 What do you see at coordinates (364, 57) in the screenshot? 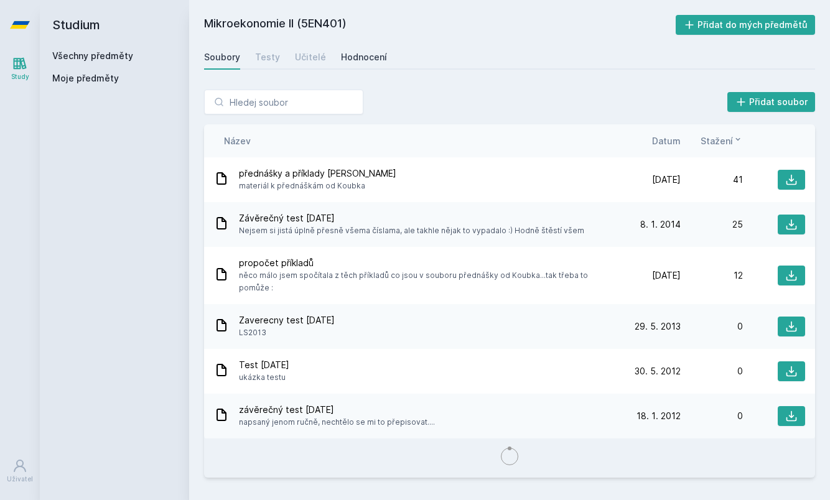
I see `div: Hodnocení` at bounding box center [364, 57].